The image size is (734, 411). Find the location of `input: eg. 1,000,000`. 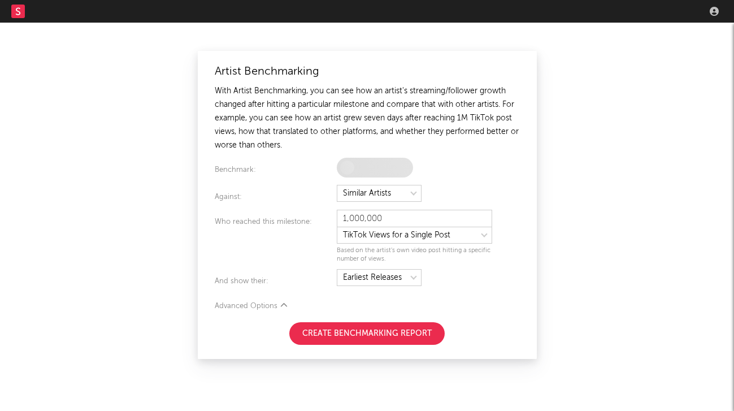

input: eg. 1,000,000 is located at coordinates (414, 218).